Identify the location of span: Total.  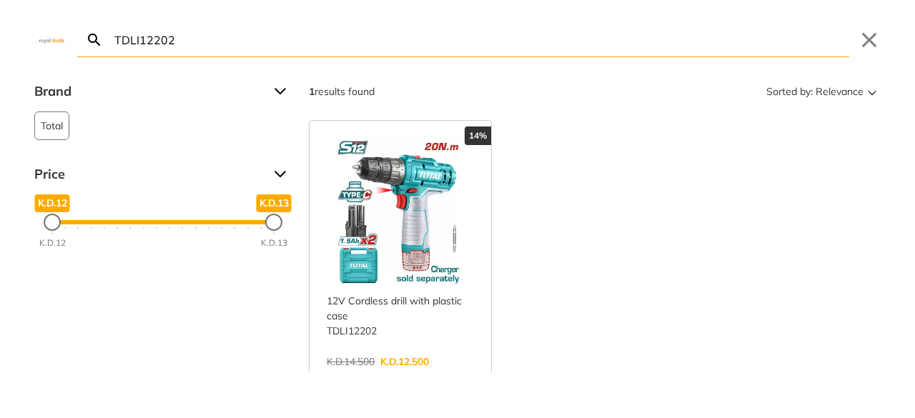
(51, 126).